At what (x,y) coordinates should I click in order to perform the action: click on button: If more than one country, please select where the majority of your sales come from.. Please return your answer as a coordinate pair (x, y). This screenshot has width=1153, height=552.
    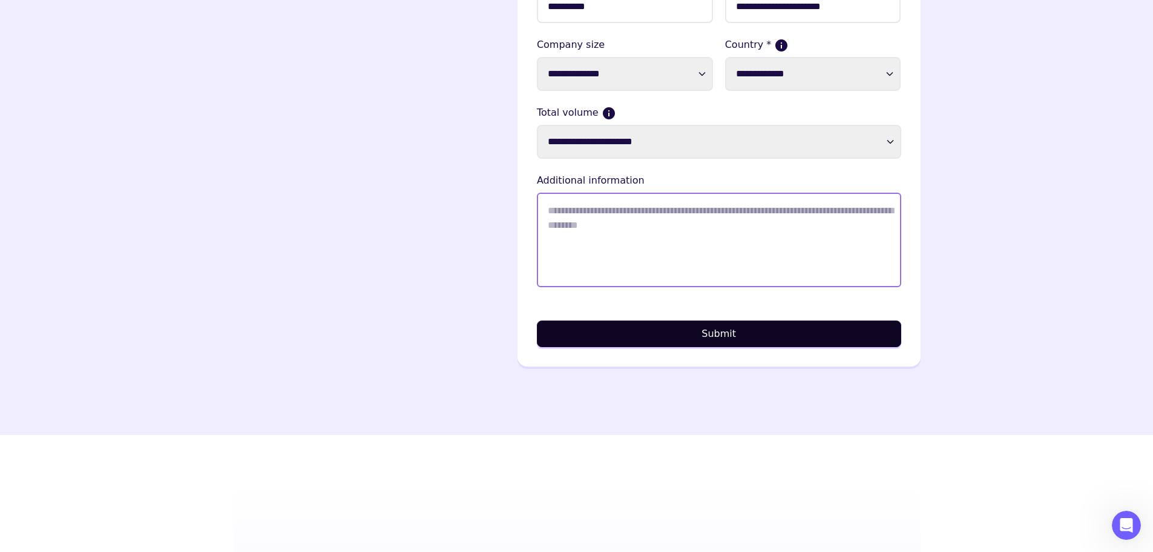
    Looking at the image, I should click on (782, 45).